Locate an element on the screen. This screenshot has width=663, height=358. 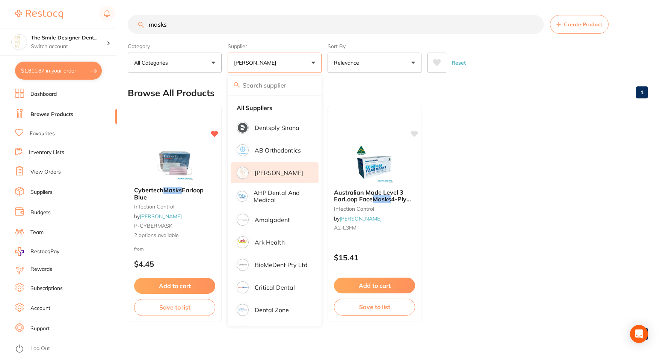
a: Log Out is located at coordinates (40, 349).